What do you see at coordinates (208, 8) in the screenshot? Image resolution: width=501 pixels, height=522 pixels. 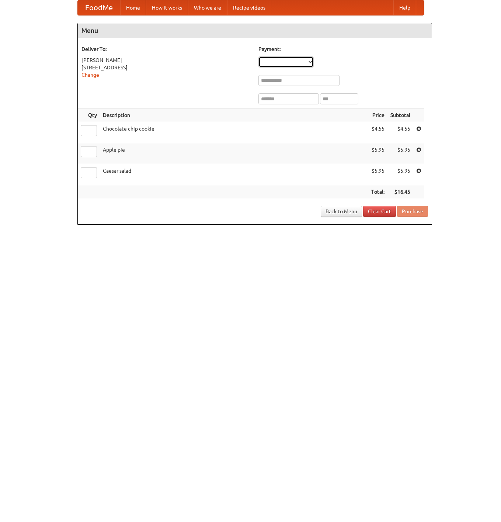 I see `a: Who we are` at bounding box center [208, 8].